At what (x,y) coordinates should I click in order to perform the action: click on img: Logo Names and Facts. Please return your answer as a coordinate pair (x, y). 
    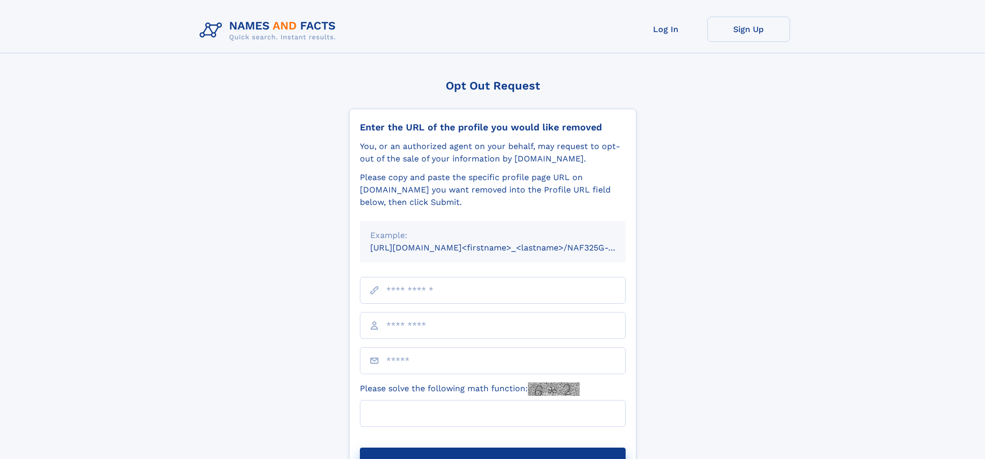
    Looking at the image, I should click on (270, 31).